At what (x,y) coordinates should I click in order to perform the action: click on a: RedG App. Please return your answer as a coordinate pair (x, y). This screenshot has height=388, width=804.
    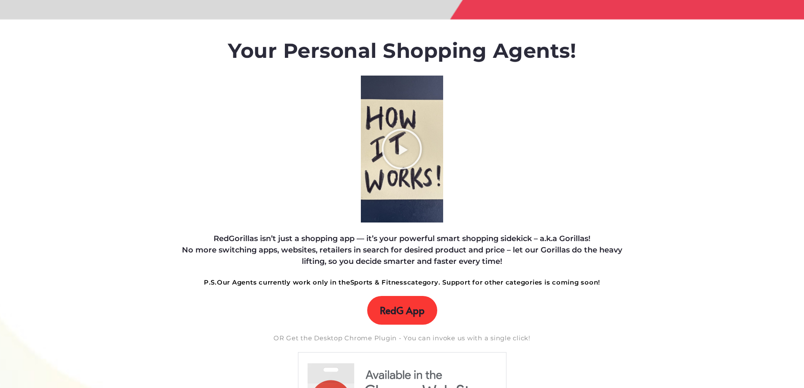
    Looking at the image, I should click on (402, 310).